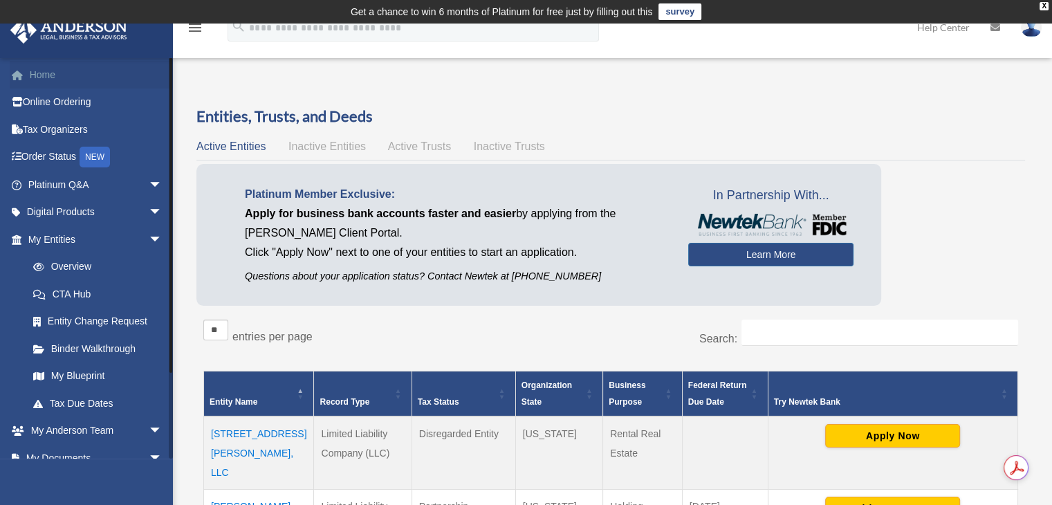  What do you see at coordinates (770, 254) in the screenshot?
I see `a: Learn More` at bounding box center [770, 254].